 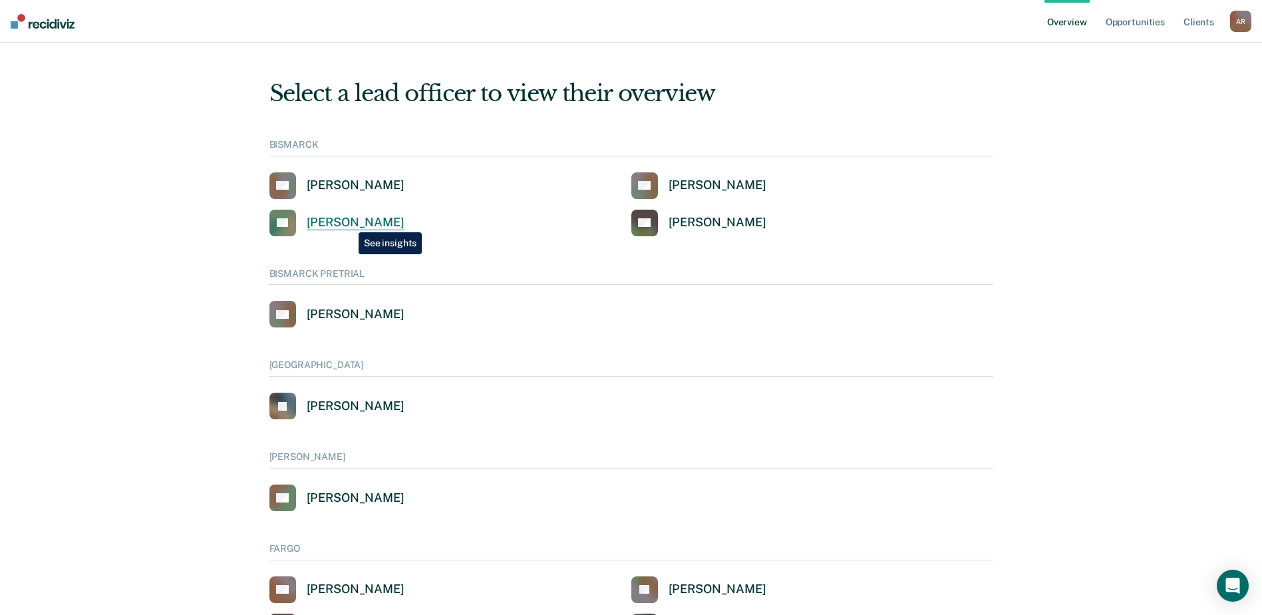 I want to click on img: Recidiviz, so click(x=43, y=21).